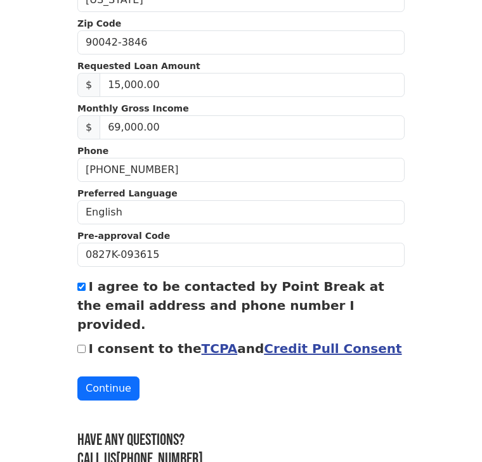  Describe the element at coordinates (108, 389) in the screenshot. I see `button: Continue` at that location.